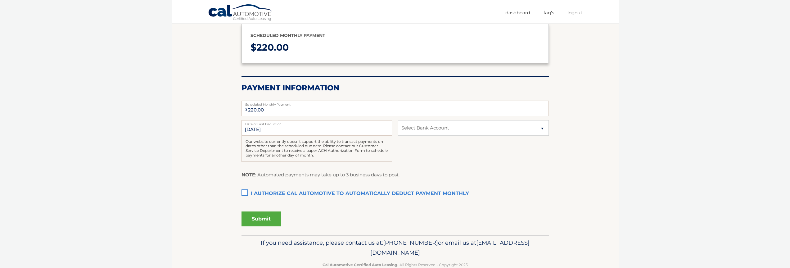  What do you see at coordinates (317, 149) in the screenshot?
I see `div: Our website currently doesn't support the ability to transact payments on dates other than the sc...` at bounding box center [317, 149].